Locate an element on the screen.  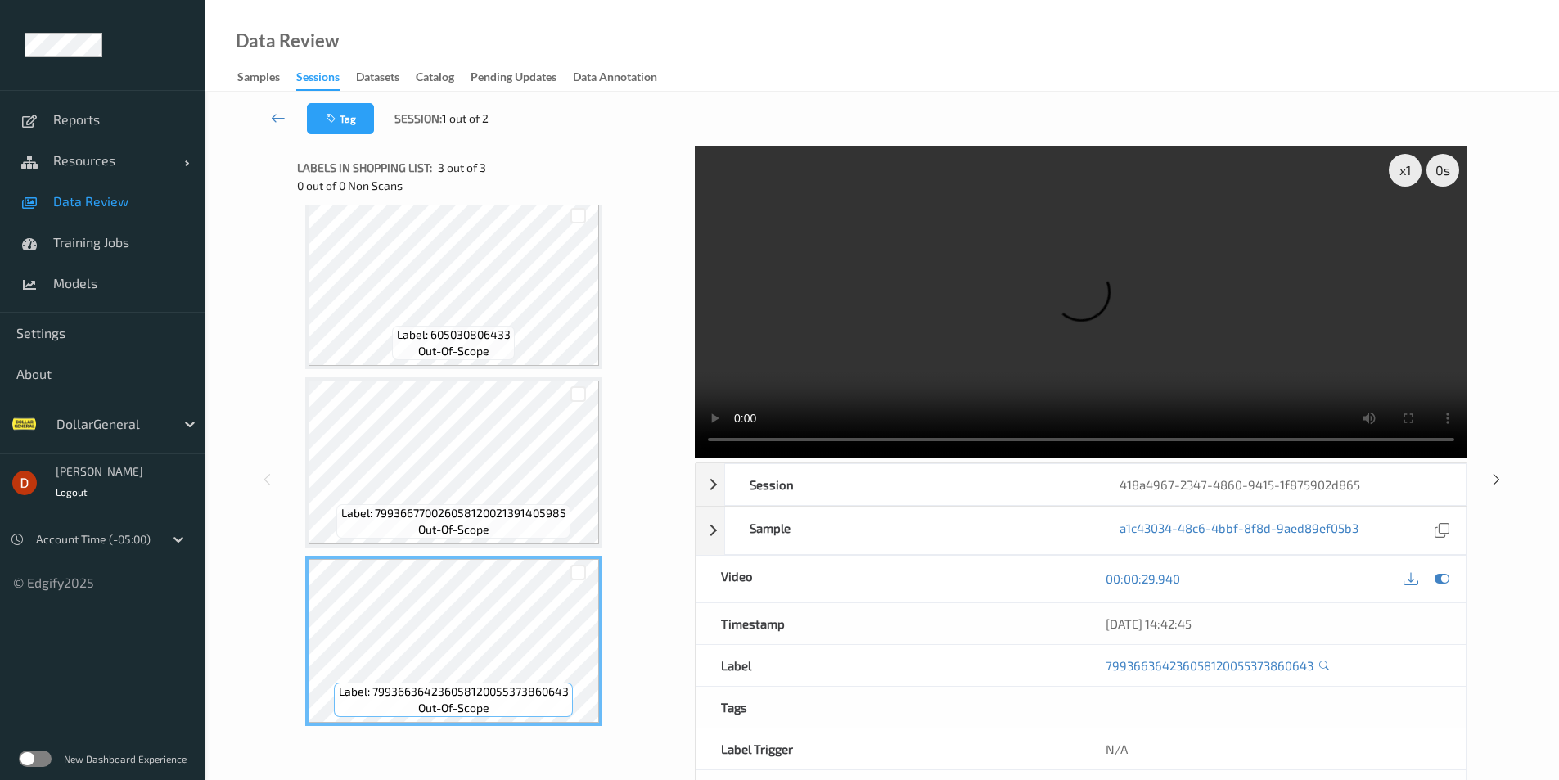
div: Datasets is located at coordinates (377, 79).